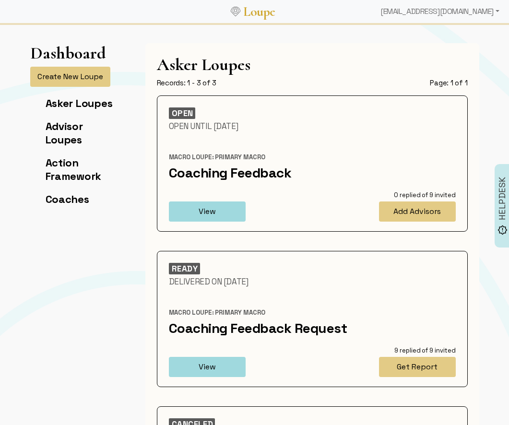 This screenshot has width=509, height=425. Describe the element at coordinates (236, 12) in the screenshot. I see `img: Loupe Logo` at that location.